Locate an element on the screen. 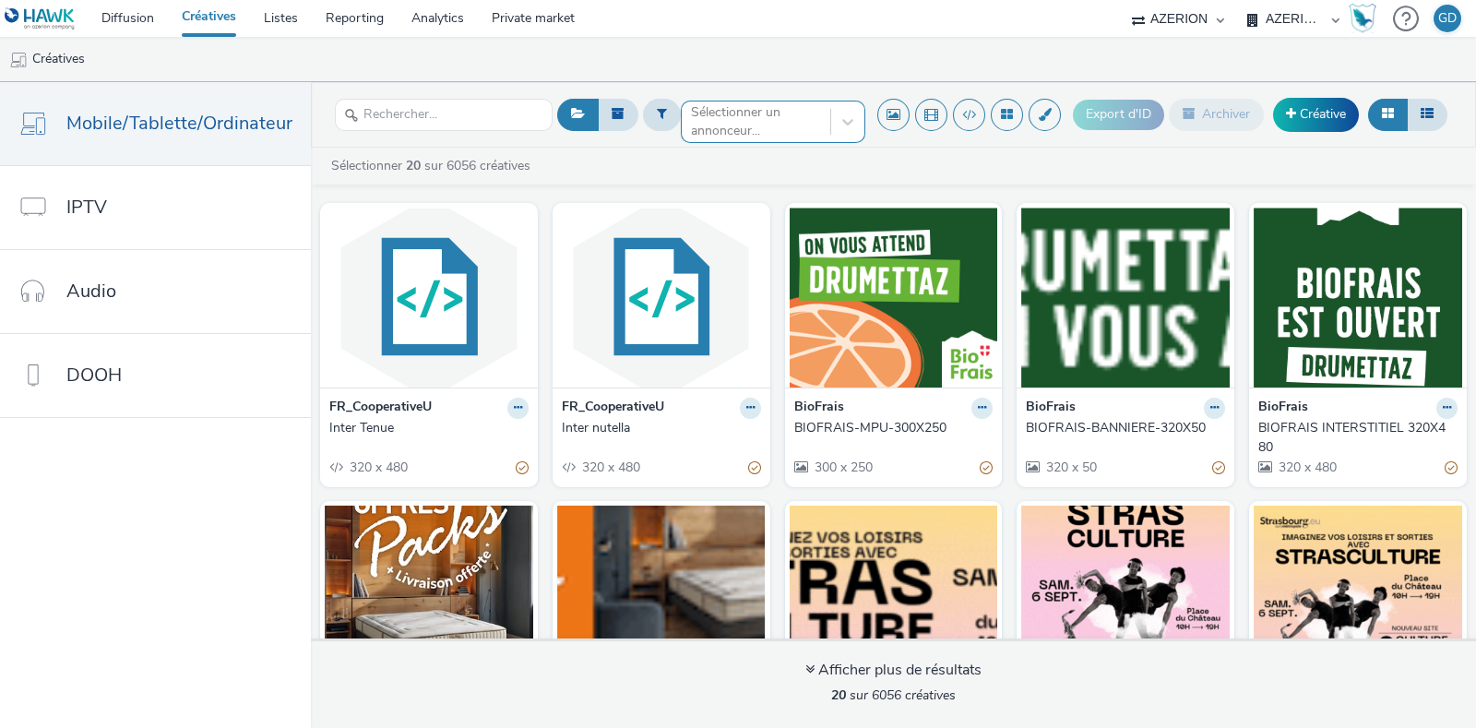 The height and width of the screenshot is (728, 1476). span: sur 6056 créatives is located at coordinates (893, 695).